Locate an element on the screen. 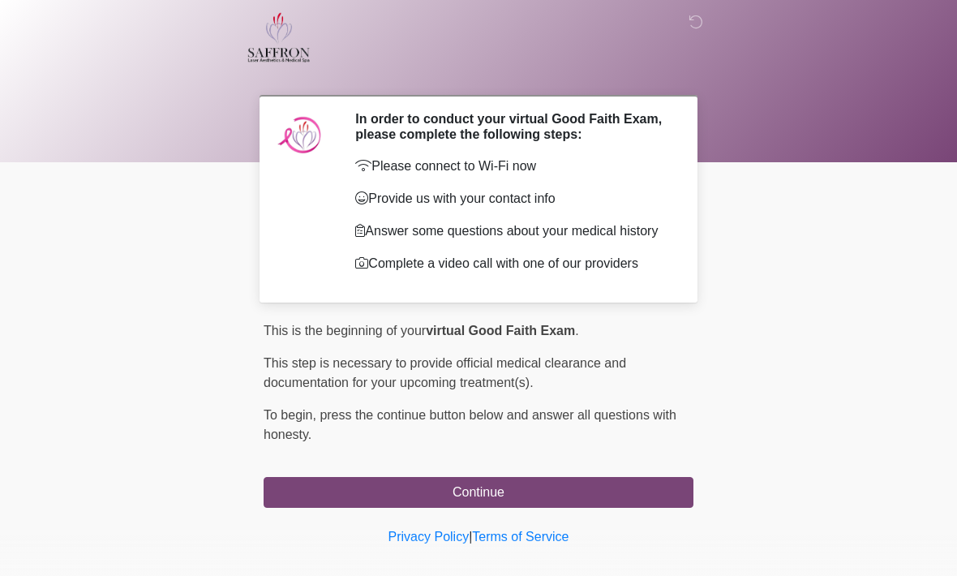  span: This step is necessary to provide official medical clearance and documentation for your upcoming ... is located at coordinates (444, 372).